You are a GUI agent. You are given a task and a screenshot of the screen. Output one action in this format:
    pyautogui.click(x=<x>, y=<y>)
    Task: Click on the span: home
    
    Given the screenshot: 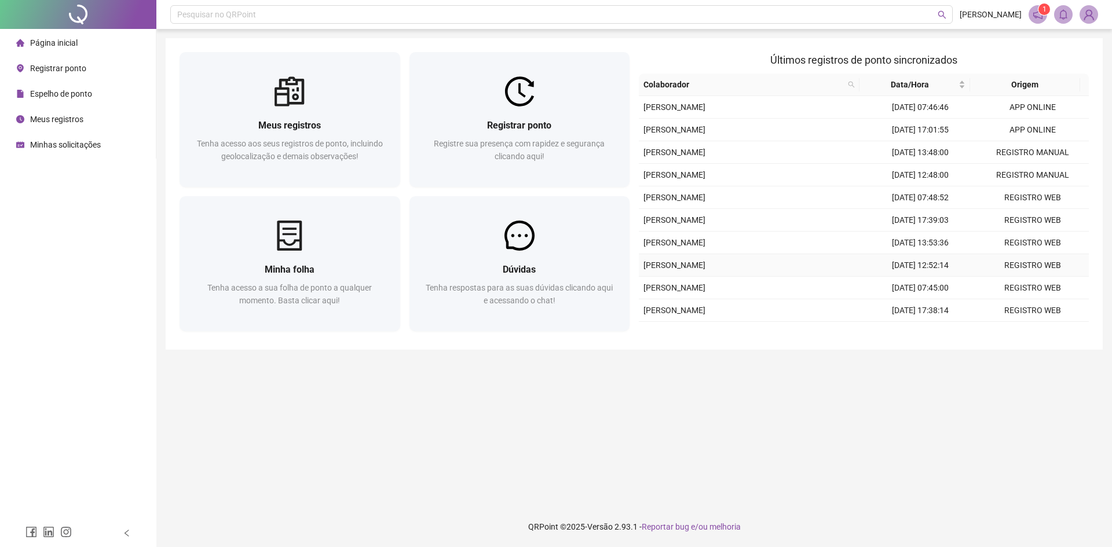 What is the action you would take?
    pyautogui.click(x=20, y=43)
    